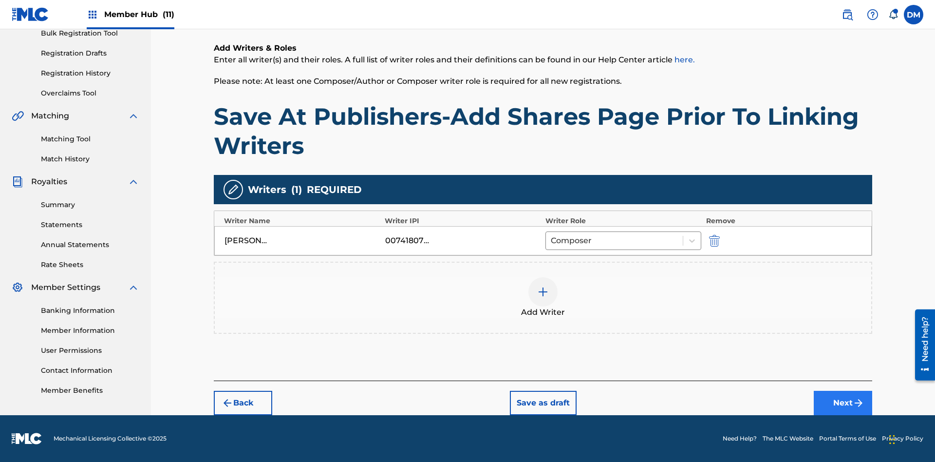 This screenshot has width=935, height=462. What do you see at coordinates (243, 403) in the screenshot?
I see `button: Back` at bounding box center [243, 403].